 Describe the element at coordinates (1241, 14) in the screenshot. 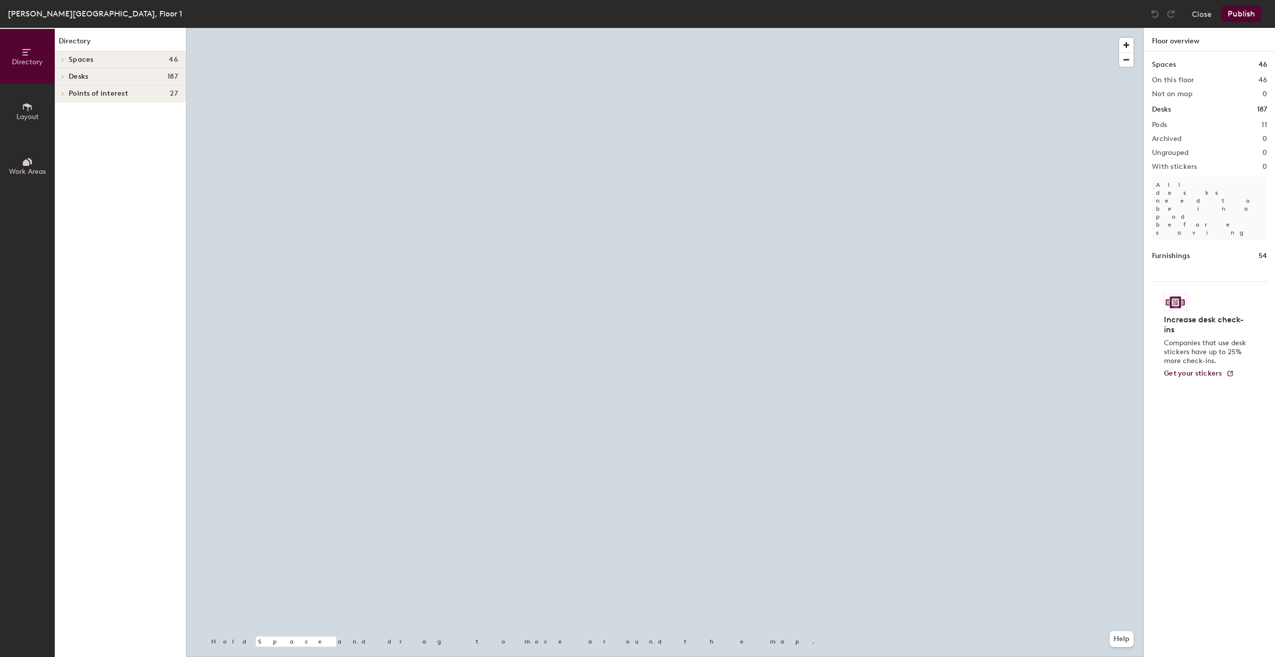

I see `button: Publish` at that location.